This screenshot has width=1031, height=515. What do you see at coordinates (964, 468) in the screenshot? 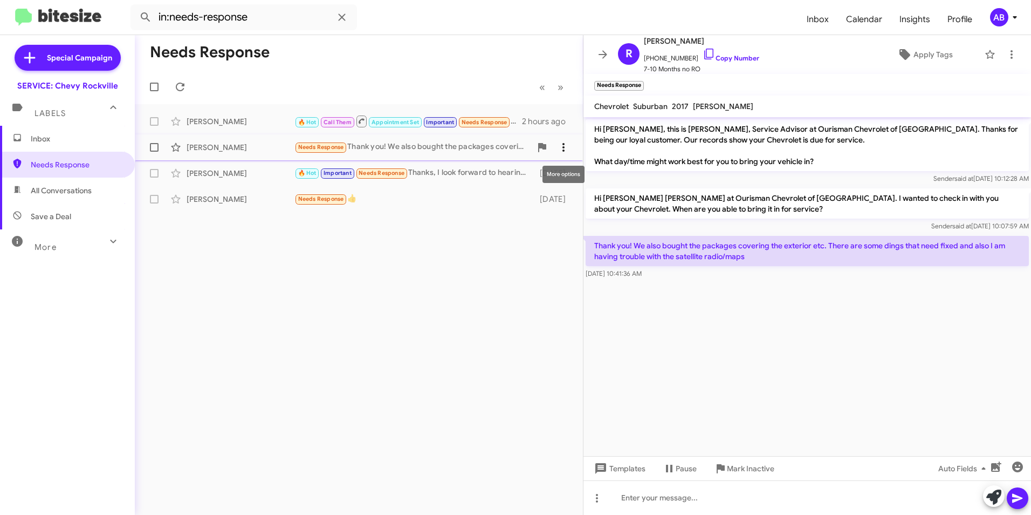
I see `button: Auto Fields` at bounding box center [964, 468].